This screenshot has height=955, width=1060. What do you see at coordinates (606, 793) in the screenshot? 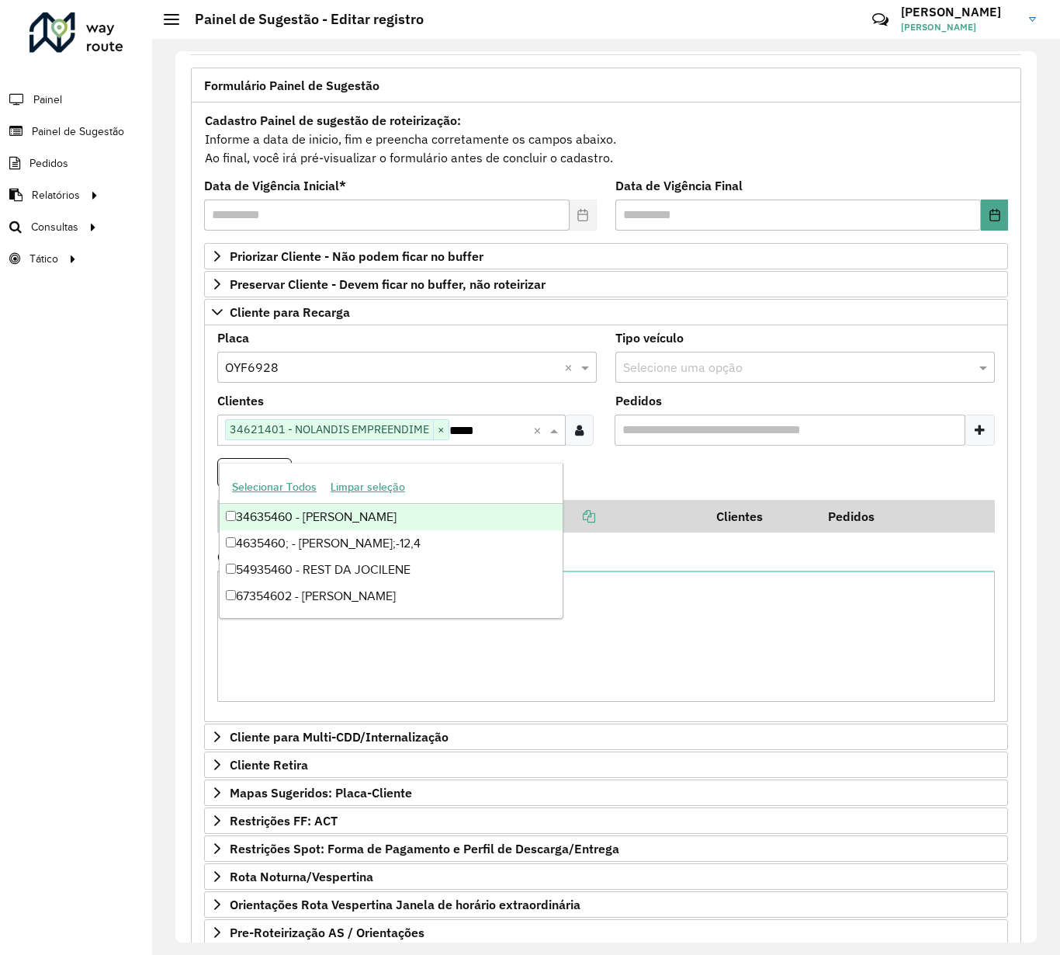
I see `a: Mapas Sugeridos: Placa-Cliente` at bounding box center [606, 793].